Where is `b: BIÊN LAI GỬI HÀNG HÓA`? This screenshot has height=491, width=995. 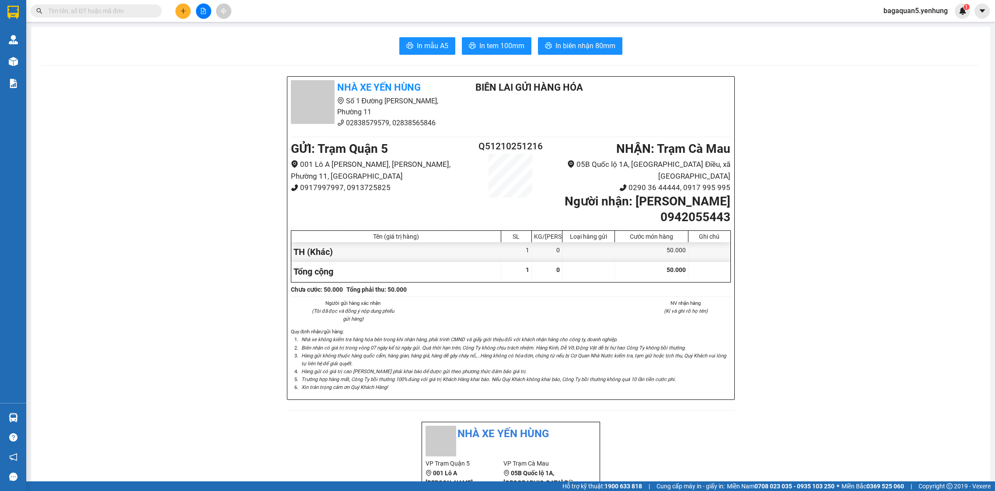
b: BIÊN LAI GỬI HÀNG HÓA is located at coordinates (529, 87).